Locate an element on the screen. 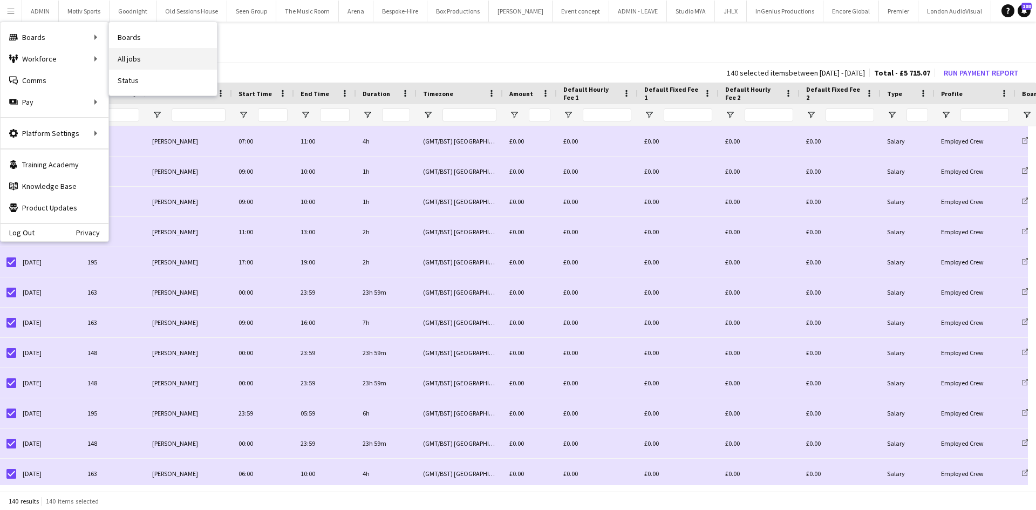 This screenshot has width=1036, height=510. div: 23:59 is located at coordinates (263, 413).